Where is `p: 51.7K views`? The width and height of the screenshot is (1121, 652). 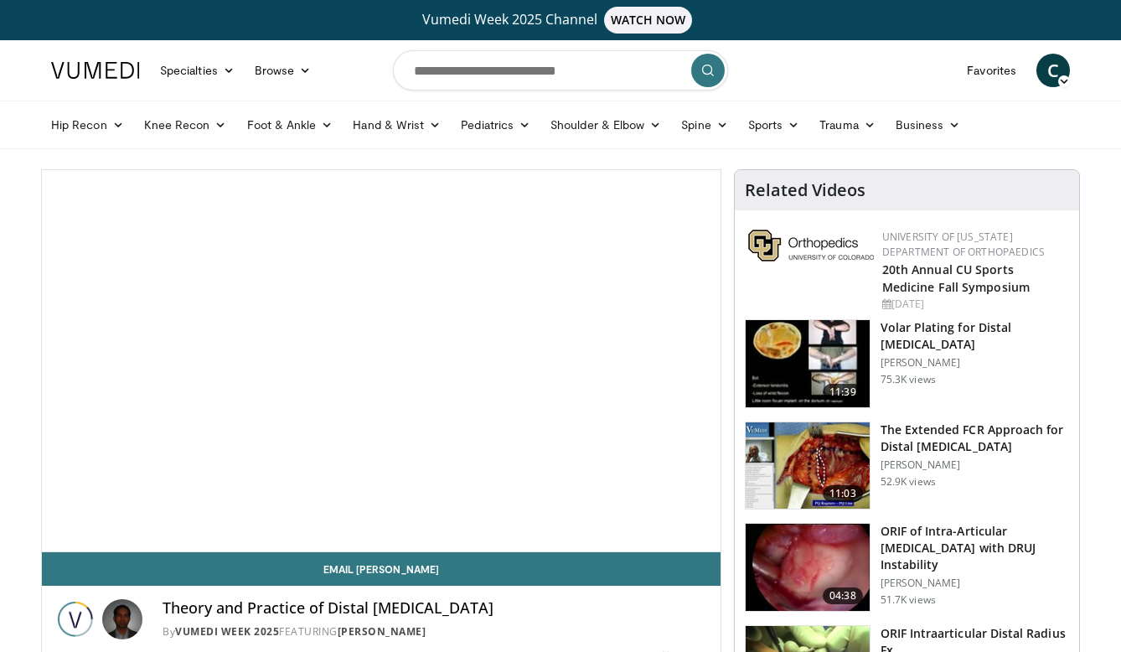
p: 51.7K views is located at coordinates (908, 600).